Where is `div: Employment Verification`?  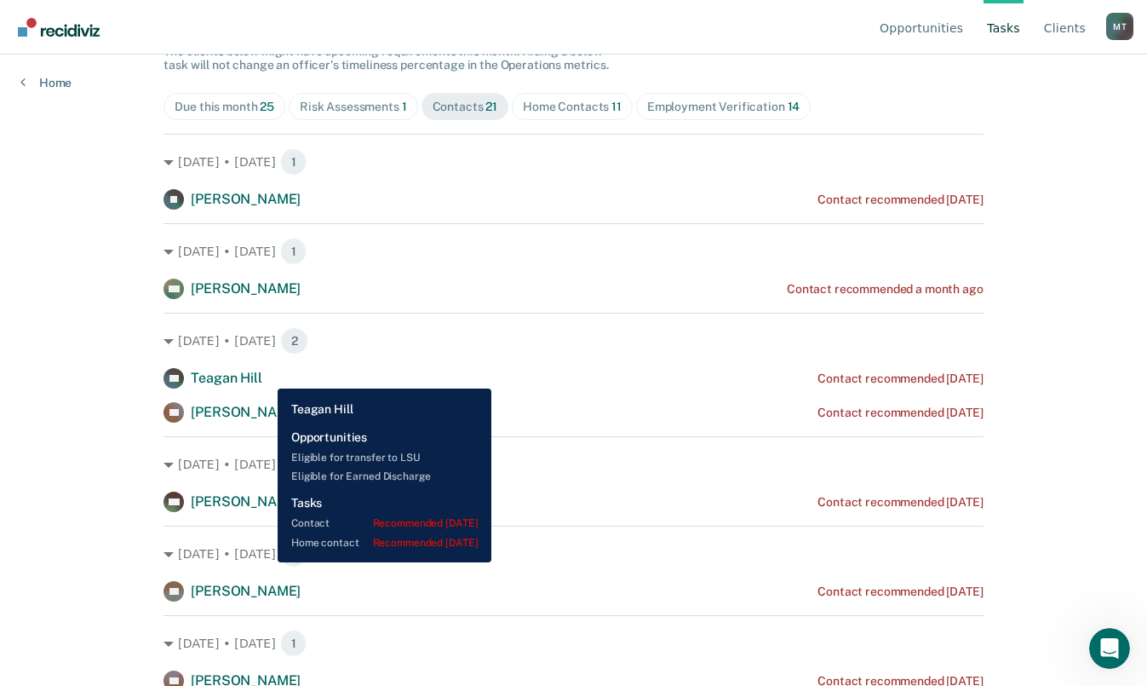 div: Employment Verification is located at coordinates (723, 106).